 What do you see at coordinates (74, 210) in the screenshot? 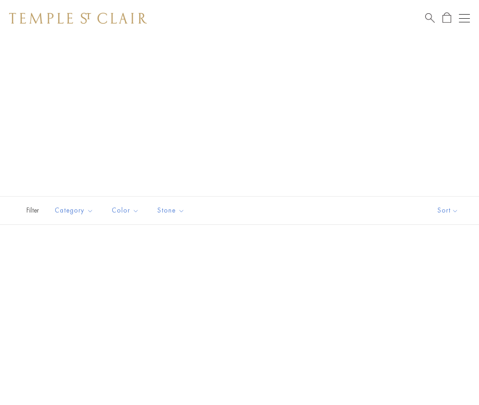
I see `button: Category` at bounding box center [74, 210].